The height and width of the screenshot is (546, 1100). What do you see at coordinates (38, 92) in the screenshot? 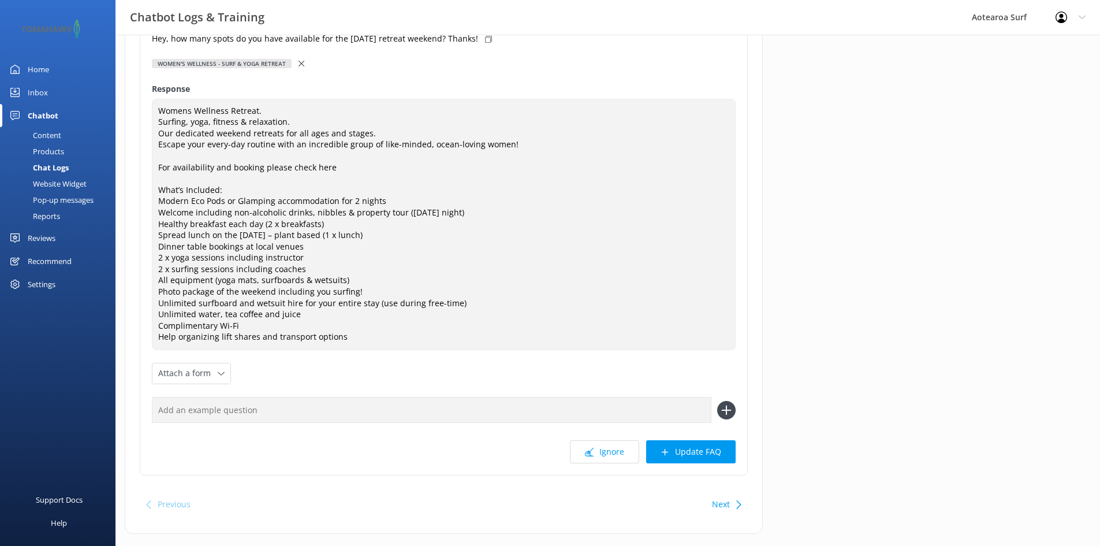
I see `div: Inbox` at bounding box center [38, 92].